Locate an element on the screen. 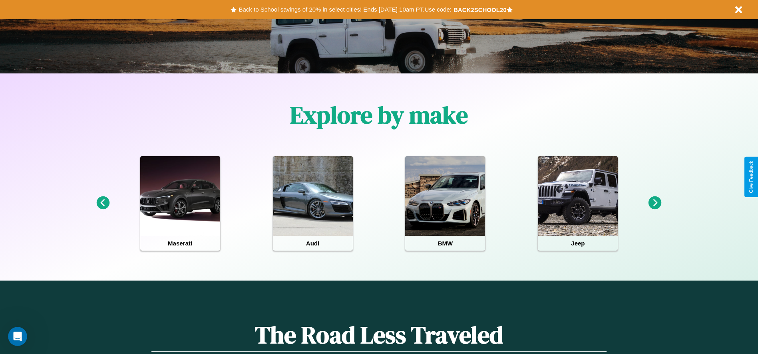 This screenshot has width=758, height=354. h4: Jeep is located at coordinates (578, 243).